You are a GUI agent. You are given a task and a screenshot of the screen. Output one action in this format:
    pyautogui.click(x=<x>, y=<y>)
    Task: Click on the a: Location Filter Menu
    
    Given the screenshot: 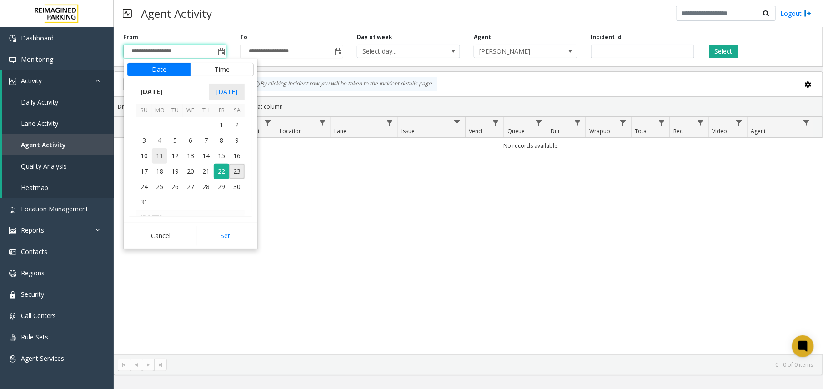 What is the action you would take?
    pyautogui.click(x=322, y=123)
    